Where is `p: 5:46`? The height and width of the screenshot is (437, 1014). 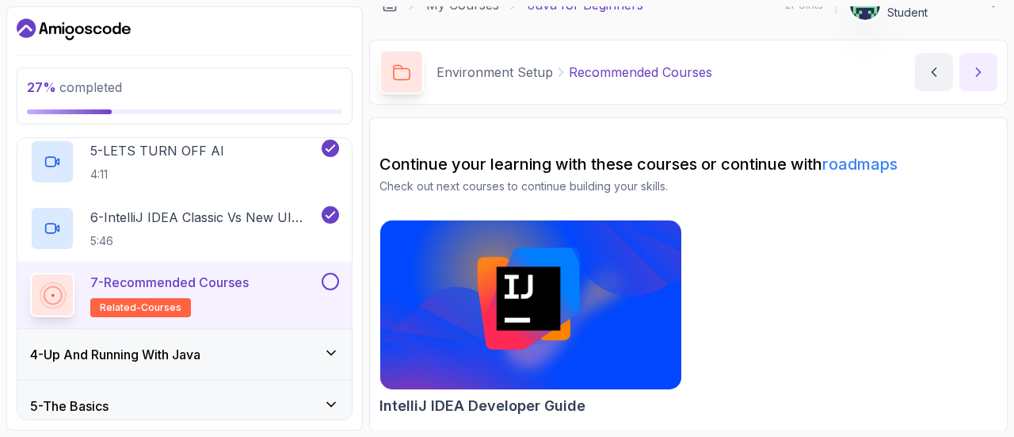 p: 5:46 is located at coordinates (204, 241).